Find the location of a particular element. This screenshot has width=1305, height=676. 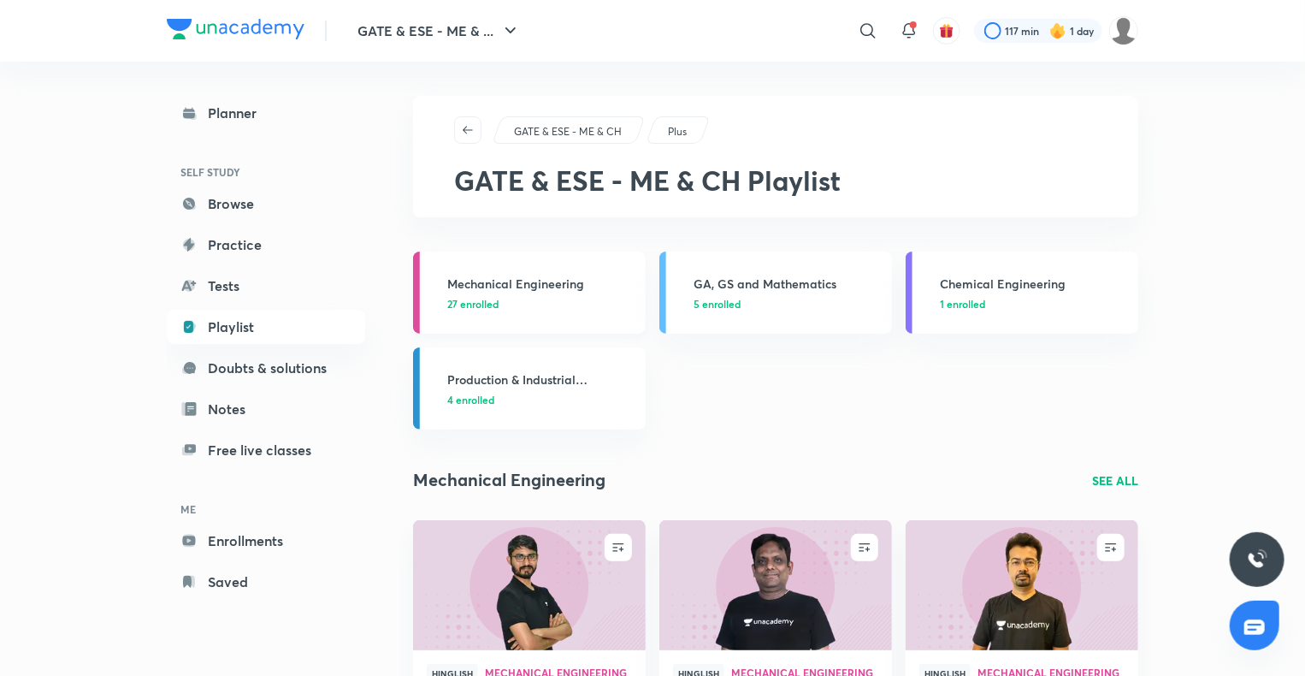

a: GATE & ESE - ME & CH is located at coordinates (568, 132).